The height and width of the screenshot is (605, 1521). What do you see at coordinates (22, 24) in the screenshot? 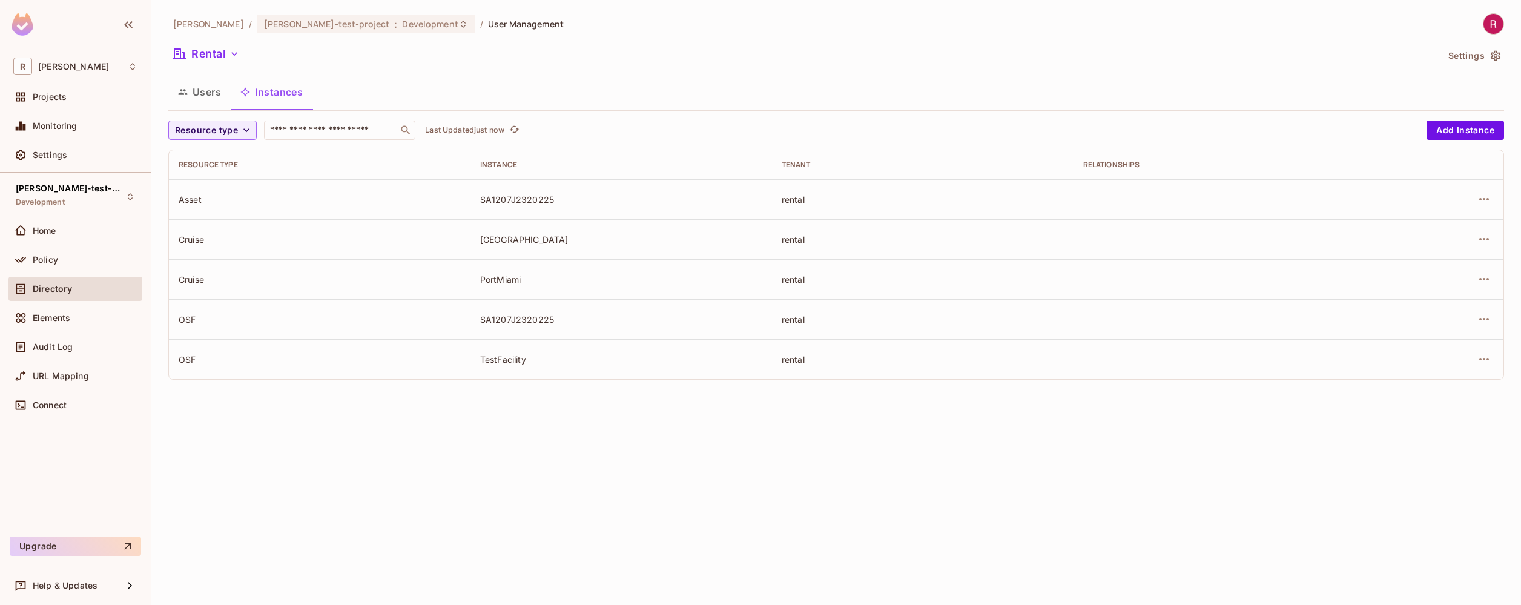
I see `img: SReyMgAAAABJRU5ErkJggg==` at bounding box center [22, 24].